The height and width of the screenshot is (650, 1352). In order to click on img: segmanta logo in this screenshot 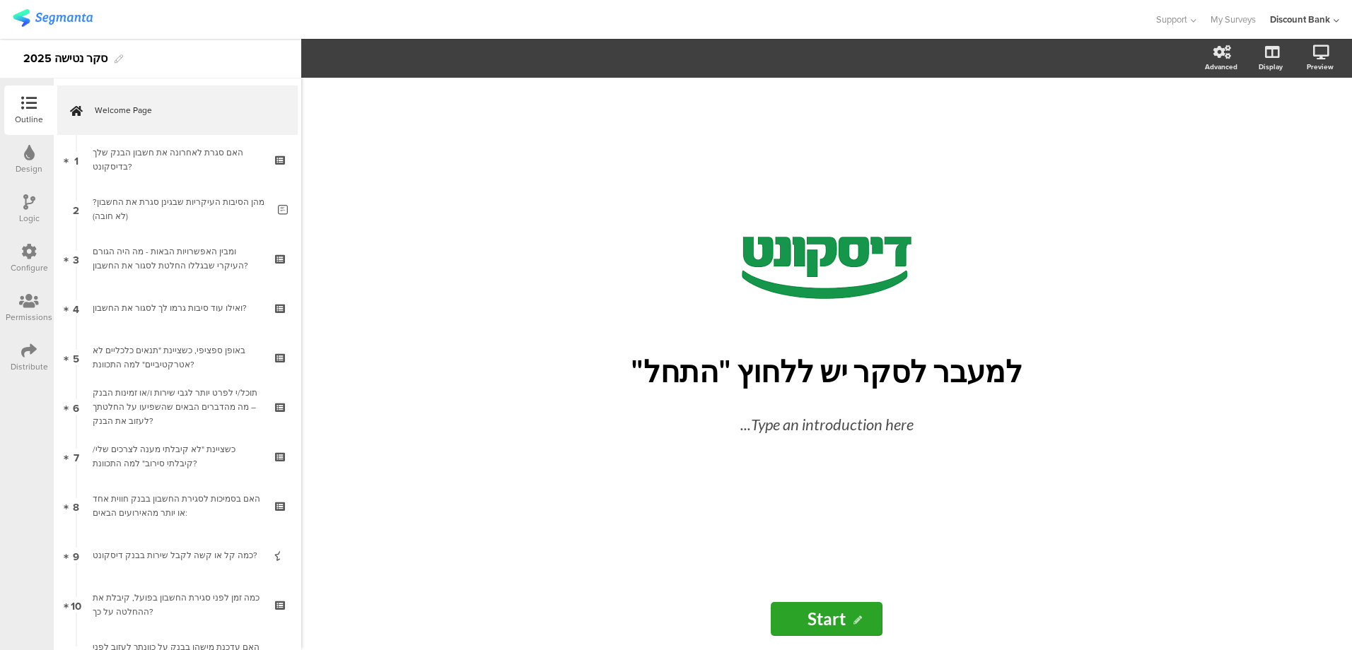, I will do `click(52, 18)`.